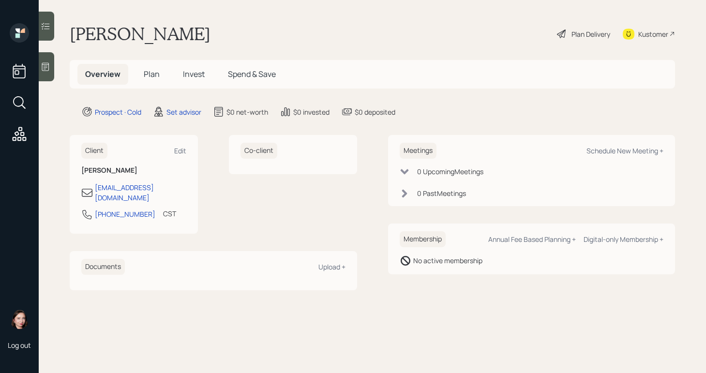 Image resolution: width=706 pixels, height=373 pixels. Describe the element at coordinates (169, 213) in the screenshot. I see `div: CST` at that location.